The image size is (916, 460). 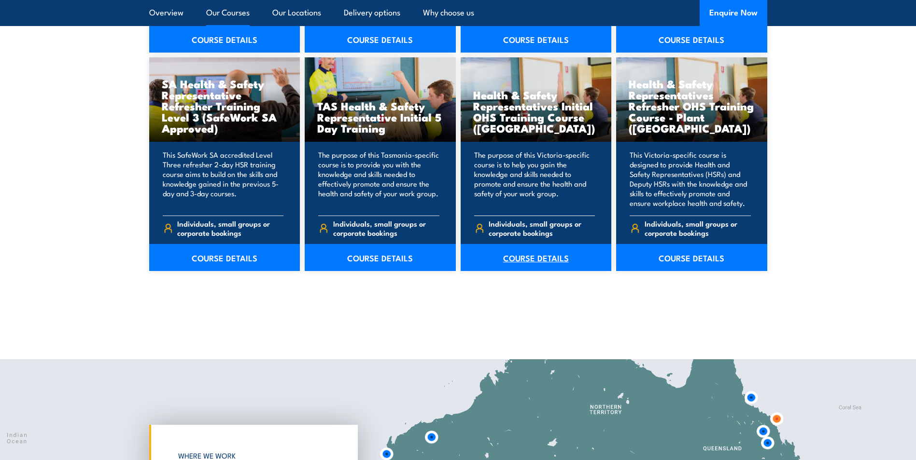 What do you see at coordinates (690, 179) in the screenshot?
I see `p: This Victoria-specific course is designed to provide Health and Safety Representatives (HSRs) and...` at bounding box center [690, 179].